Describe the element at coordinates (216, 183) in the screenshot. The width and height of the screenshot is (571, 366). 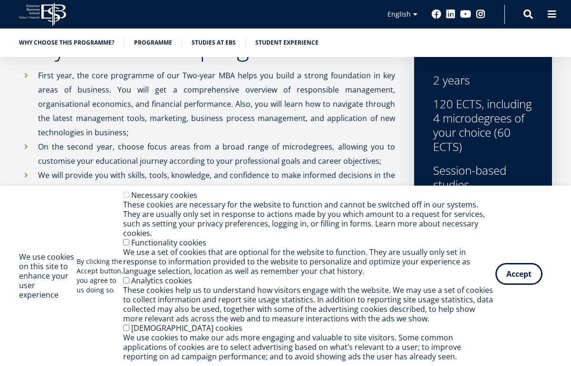
I see `p: We will provide you with skills, tools, knowledge, and confidence to make informed decisions in t...` at that location.